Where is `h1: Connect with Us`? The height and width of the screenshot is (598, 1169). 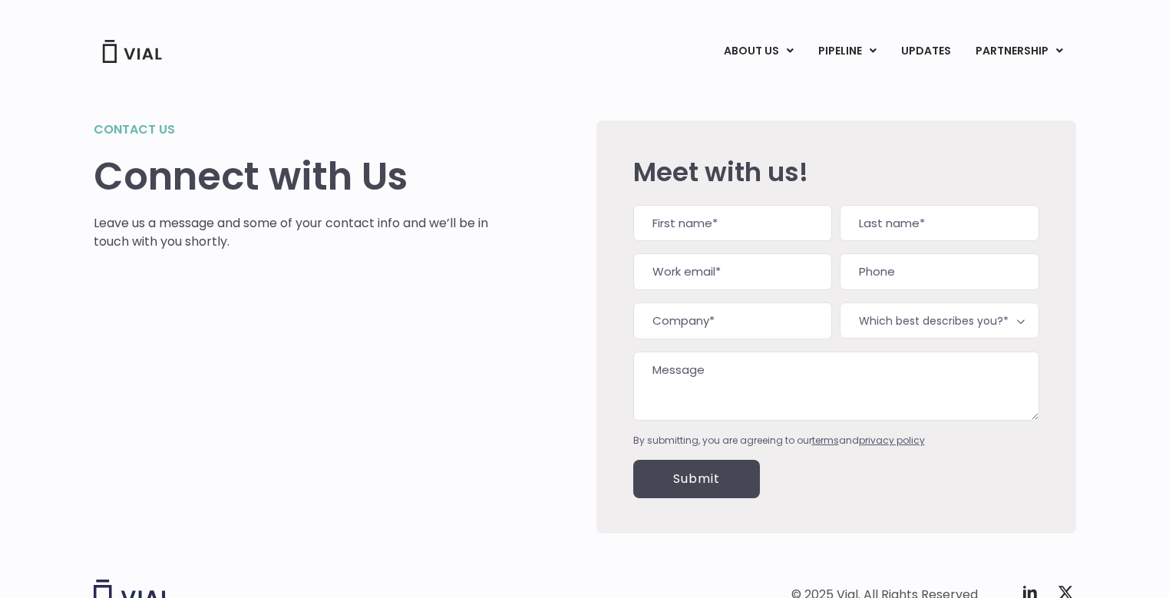
h1: Connect with Us is located at coordinates (291, 177).